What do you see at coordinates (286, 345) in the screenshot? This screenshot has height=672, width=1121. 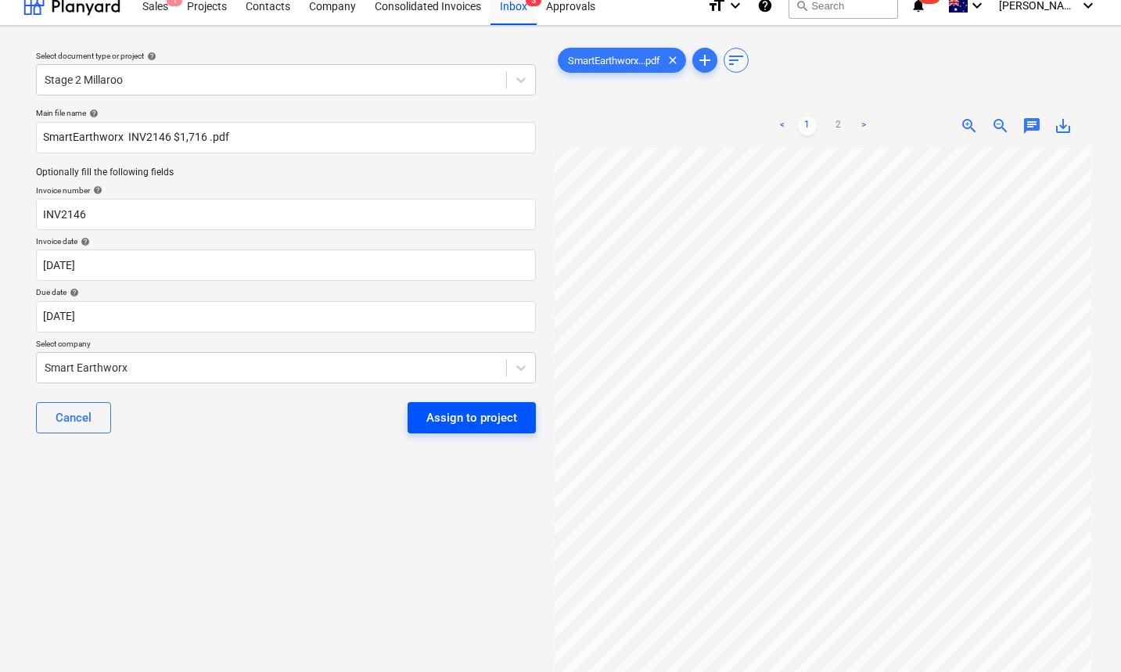 I see `p: Select company` at bounding box center [286, 345].